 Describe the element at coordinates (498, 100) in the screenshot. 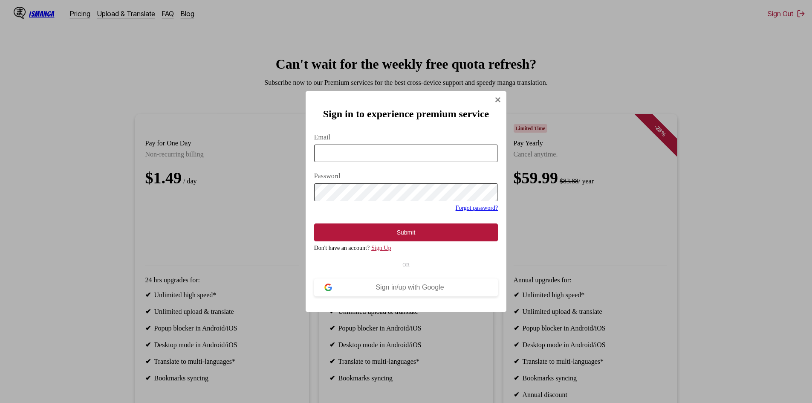

I see `img: Close` at that location.